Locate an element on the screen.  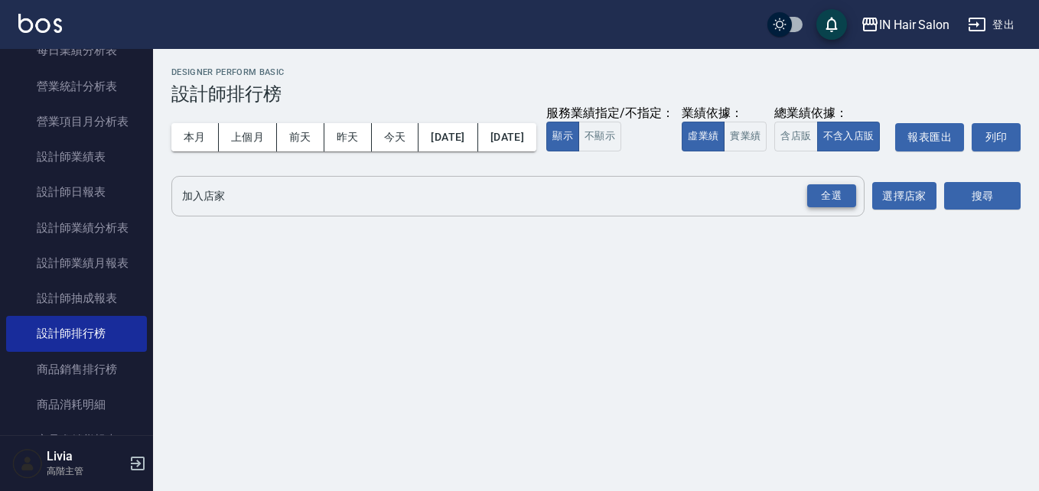
button: 登出 is located at coordinates (991, 24).